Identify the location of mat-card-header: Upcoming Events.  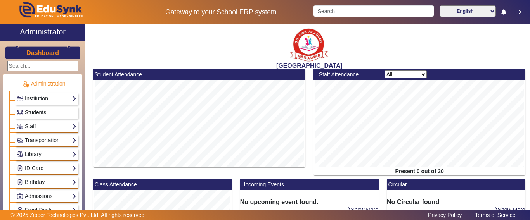
(309, 185).